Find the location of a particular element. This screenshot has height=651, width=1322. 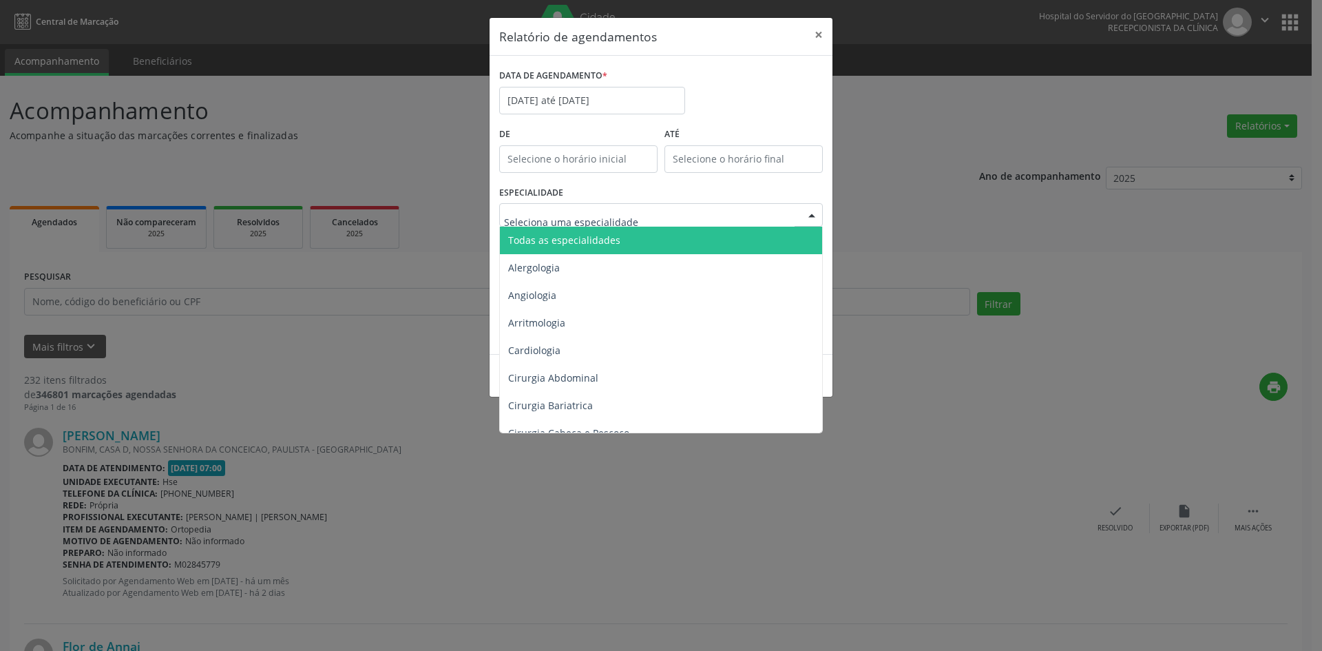

input: Seleciona uma especialidade is located at coordinates (649, 222).